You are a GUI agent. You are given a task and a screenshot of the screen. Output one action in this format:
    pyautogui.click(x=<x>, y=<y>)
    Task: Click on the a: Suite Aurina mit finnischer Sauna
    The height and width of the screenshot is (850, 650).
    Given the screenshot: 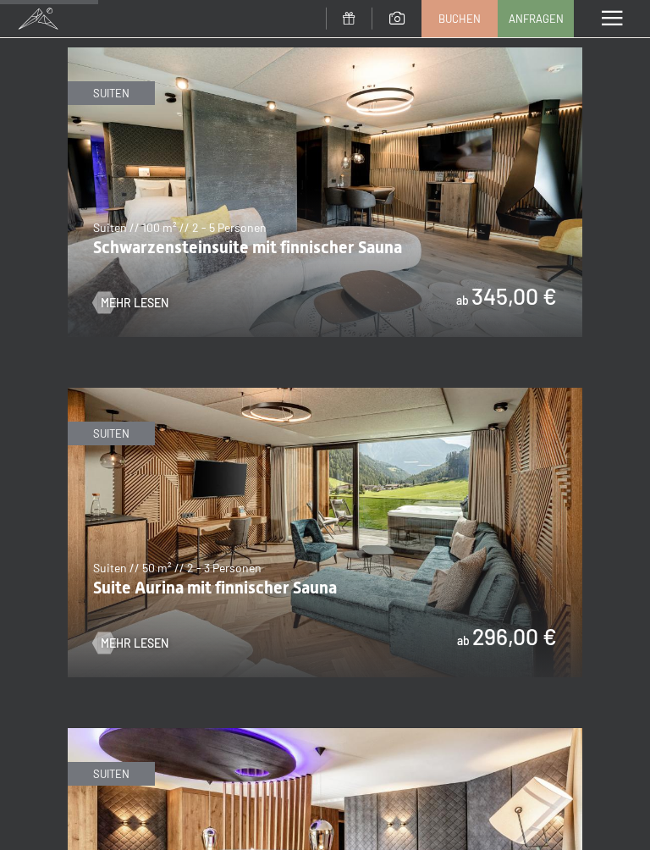 What is the action you would take?
    pyautogui.click(x=325, y=394)
    